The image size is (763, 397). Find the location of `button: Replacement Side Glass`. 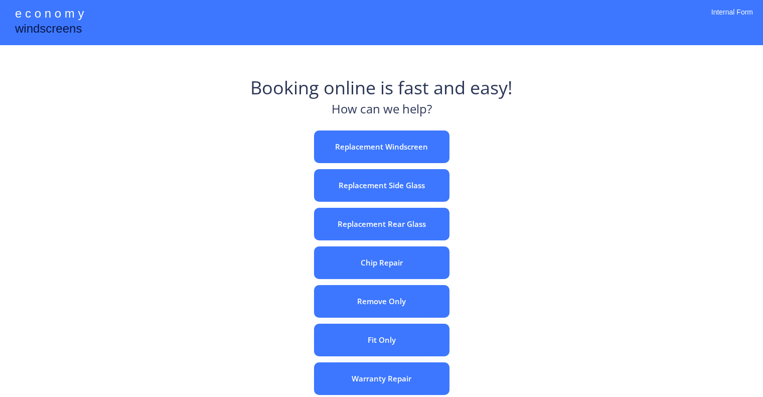

button: Replacement Side Glass is located at coordinates (382, 185).